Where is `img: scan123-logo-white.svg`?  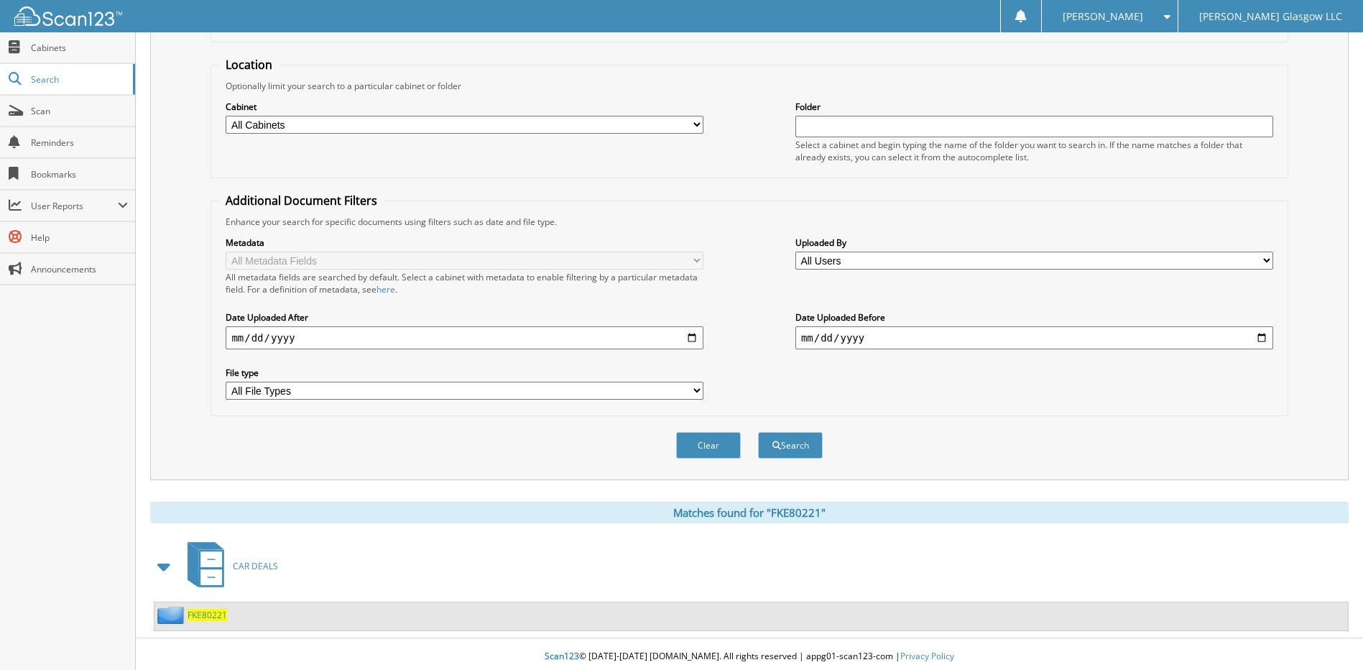
img: scan123-logo-white.svg is located at coordinates (68, 16).